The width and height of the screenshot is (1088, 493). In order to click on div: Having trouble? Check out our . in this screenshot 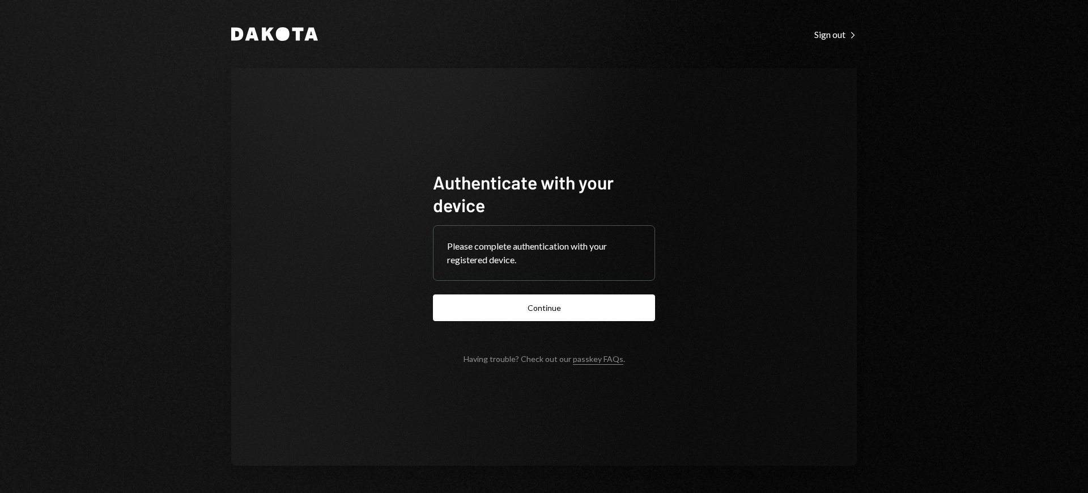, I will do `click(544, 358)`.